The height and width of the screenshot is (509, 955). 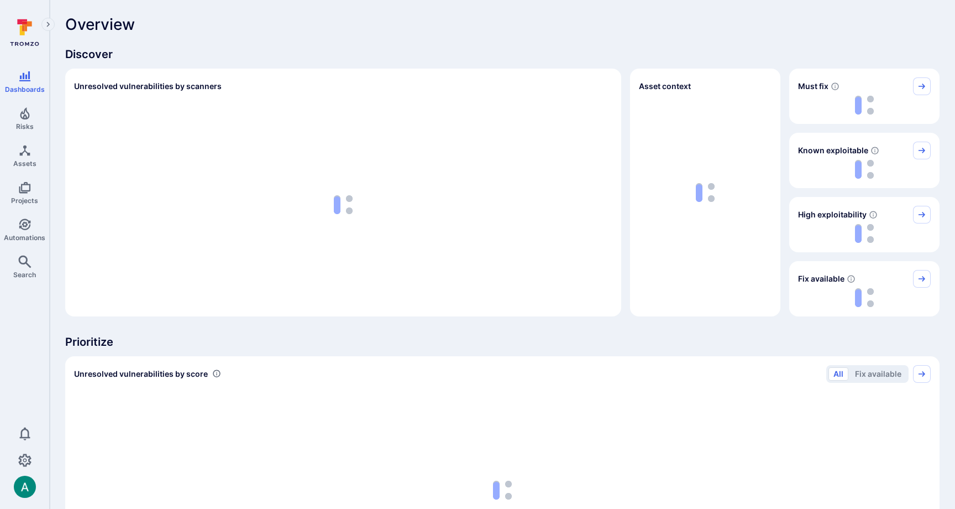 I want to click on span: Risks, so click(x=25, y=126).